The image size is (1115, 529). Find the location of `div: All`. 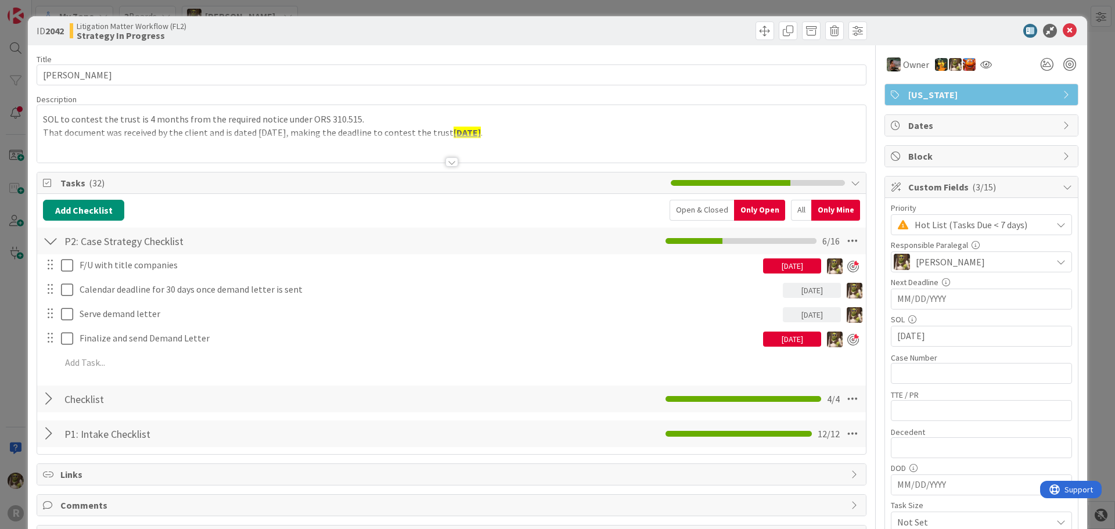

div: All is located at coordinates (801, 210).